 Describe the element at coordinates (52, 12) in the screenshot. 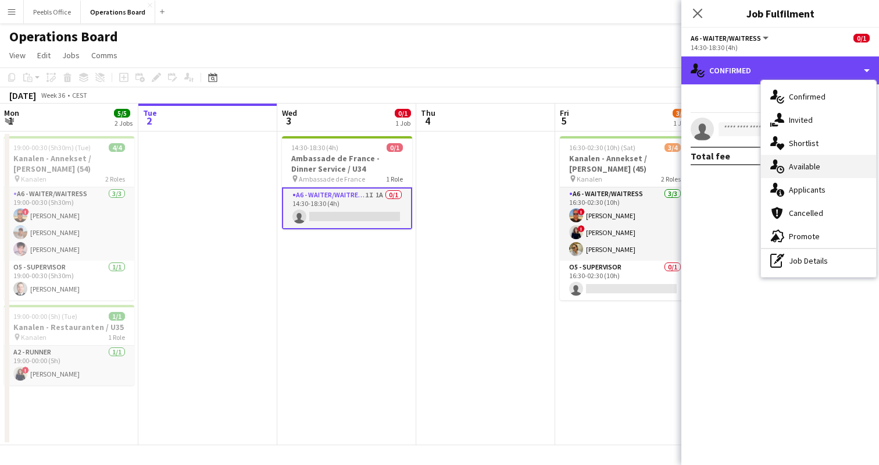

I see `button: Peebls Office` at that location.